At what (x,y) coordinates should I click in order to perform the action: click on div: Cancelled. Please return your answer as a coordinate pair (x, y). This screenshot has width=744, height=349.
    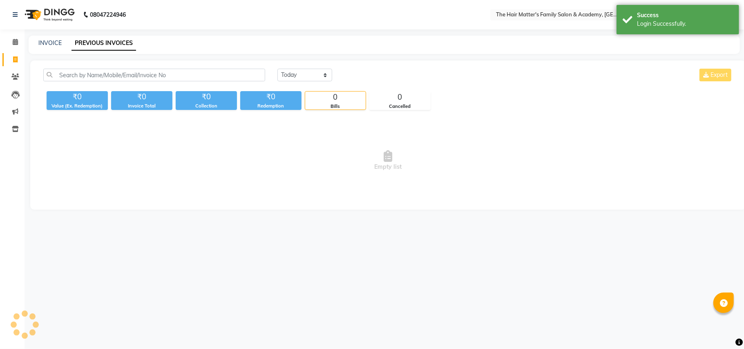
    Looking at the image, I should click on (400, 106).